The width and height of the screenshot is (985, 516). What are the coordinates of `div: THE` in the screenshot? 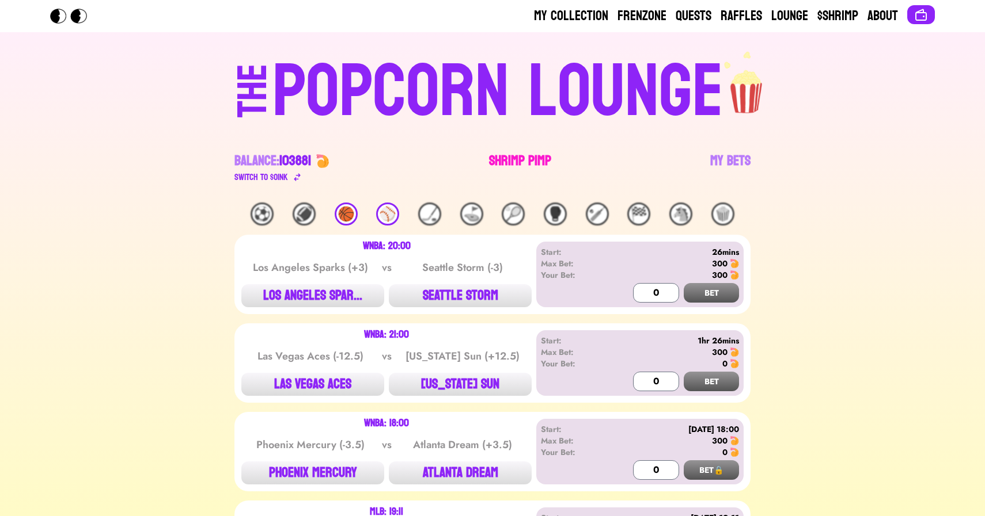 It's located at (253, 102).